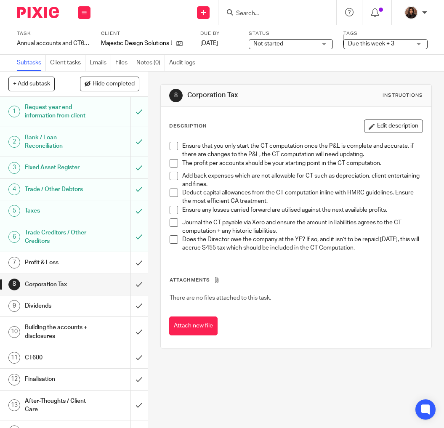  What do you see at coordinates (188, 126) in the screenshot?
I see `p: Description` at bounding box center [188, 126].